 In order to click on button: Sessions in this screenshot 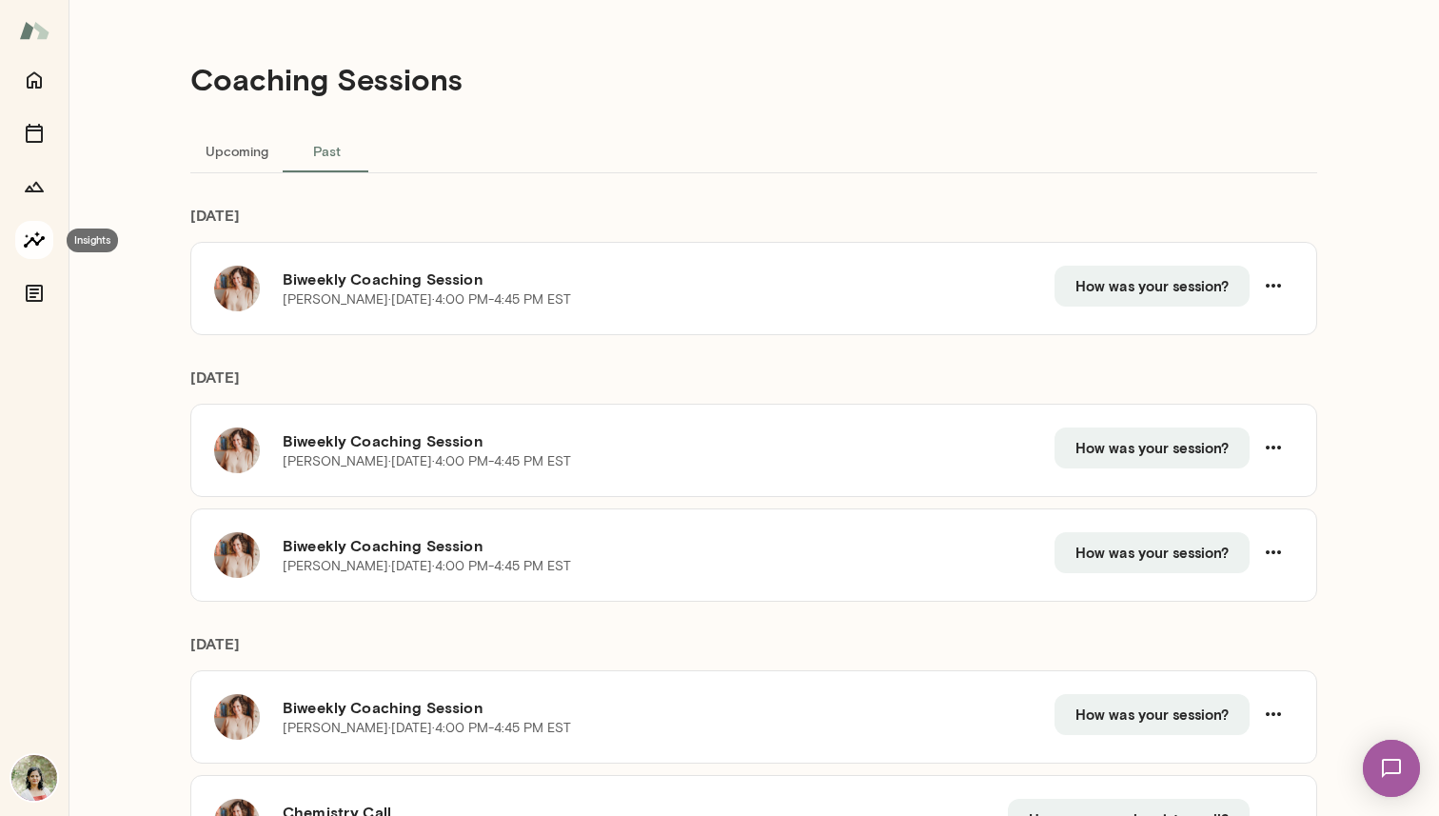, I will do `click(34, 133)`.